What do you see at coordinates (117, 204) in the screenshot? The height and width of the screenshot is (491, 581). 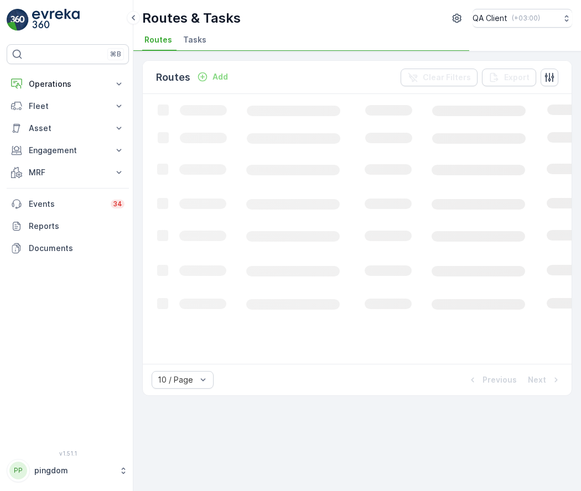 I see `p: 34` at bounding box center [117, 204].